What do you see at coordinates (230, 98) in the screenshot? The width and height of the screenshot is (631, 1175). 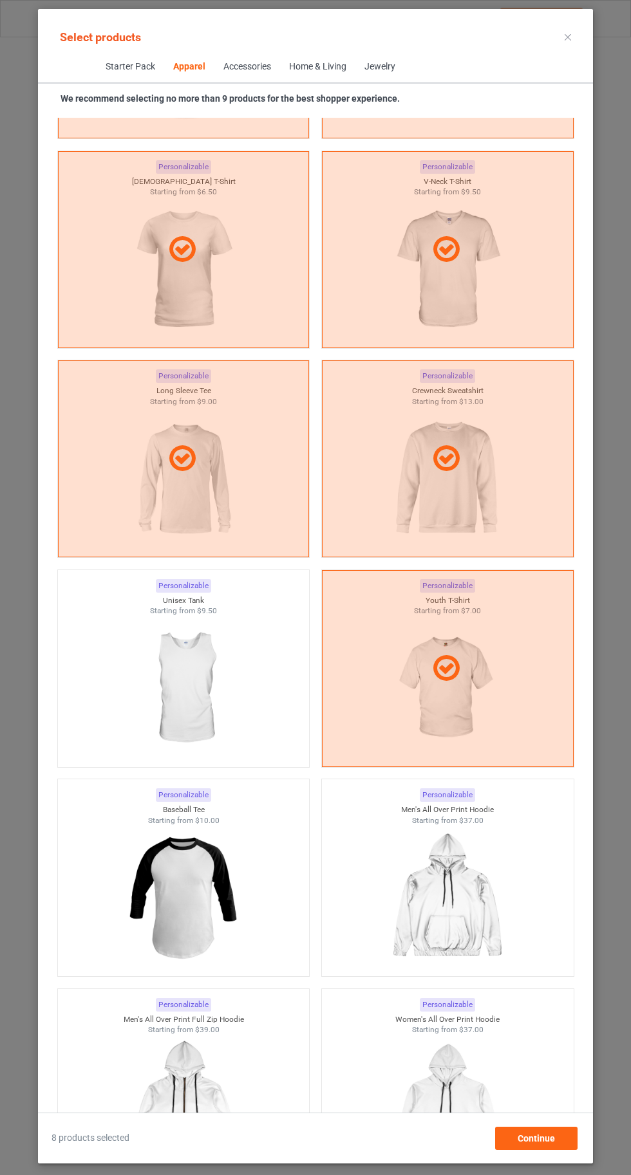 I see `strong: We recommend selecting no more than 9 products for the best shopper experience.` at bounding box center [230, 98].